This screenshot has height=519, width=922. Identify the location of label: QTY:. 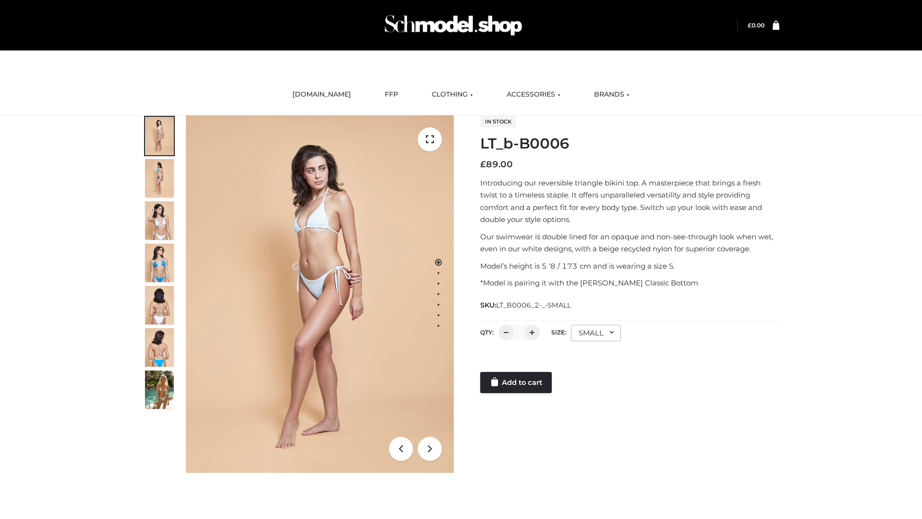
(487, 332).